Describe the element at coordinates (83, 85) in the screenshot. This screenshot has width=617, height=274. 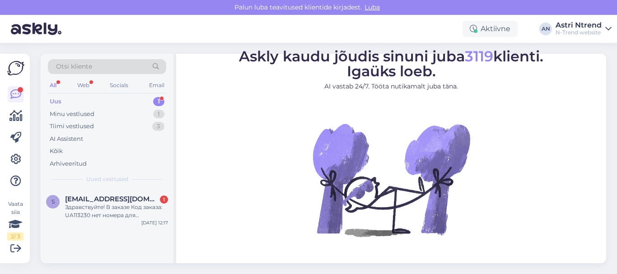
I see `div: Web` at that location.